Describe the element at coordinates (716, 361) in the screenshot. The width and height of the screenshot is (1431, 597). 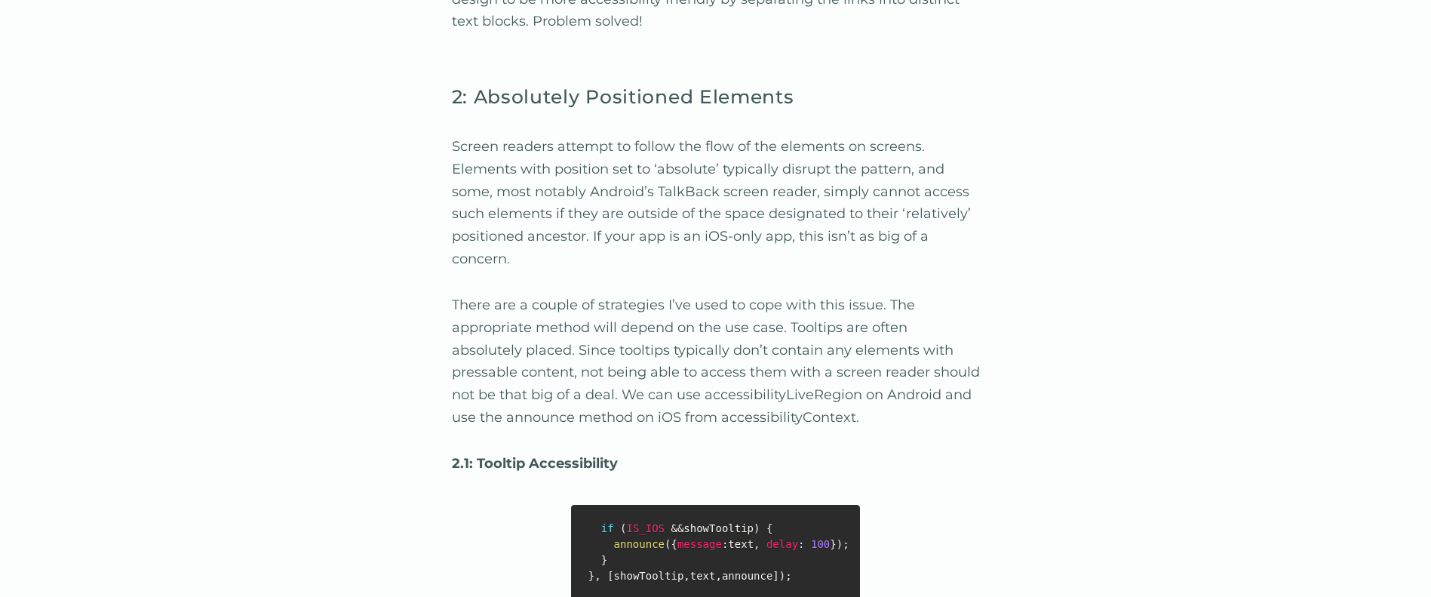
I see `p: There are a couple of strategies I’ve used to cope with this issue. The appropriate method will d...` at that location.